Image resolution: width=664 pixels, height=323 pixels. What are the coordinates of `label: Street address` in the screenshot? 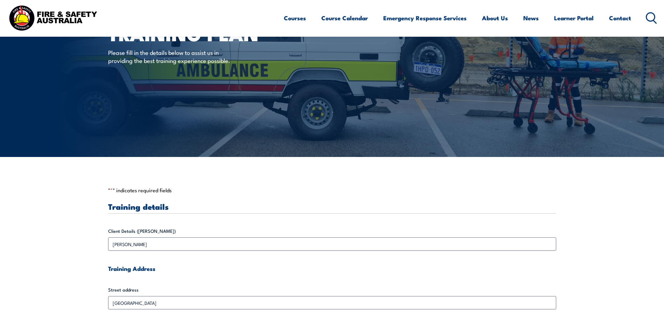 It's located at (332, 290).